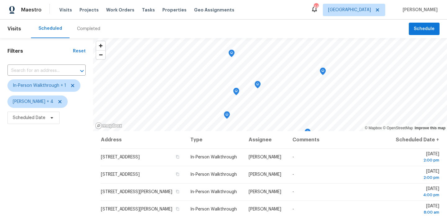 This screenshot has height=217, width=447. Describe the element at coordinates (373, 128) in the screenshot. I see `a: Mapbox` at that location.